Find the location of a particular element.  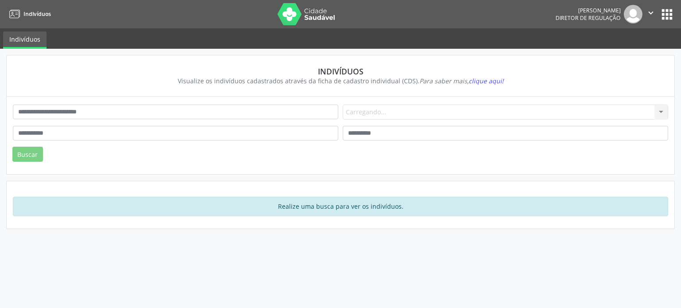

span: Diretor de regulação is located at coordinates (588, 18).